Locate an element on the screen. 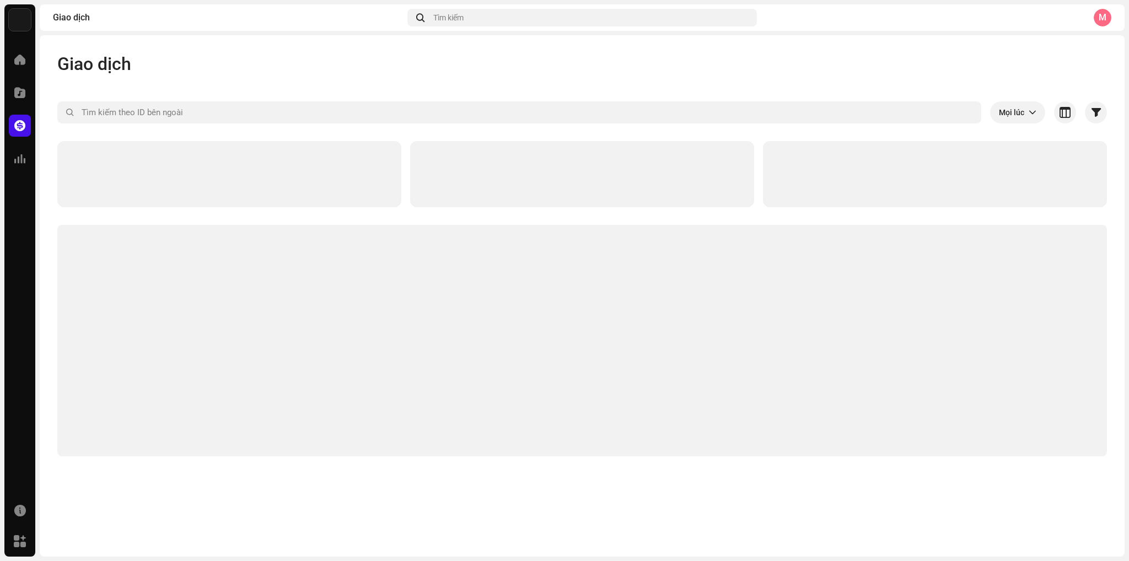 This screenshot has height=561, width=1129. div: dropdown trigger is located at coordinates (1033, 112).